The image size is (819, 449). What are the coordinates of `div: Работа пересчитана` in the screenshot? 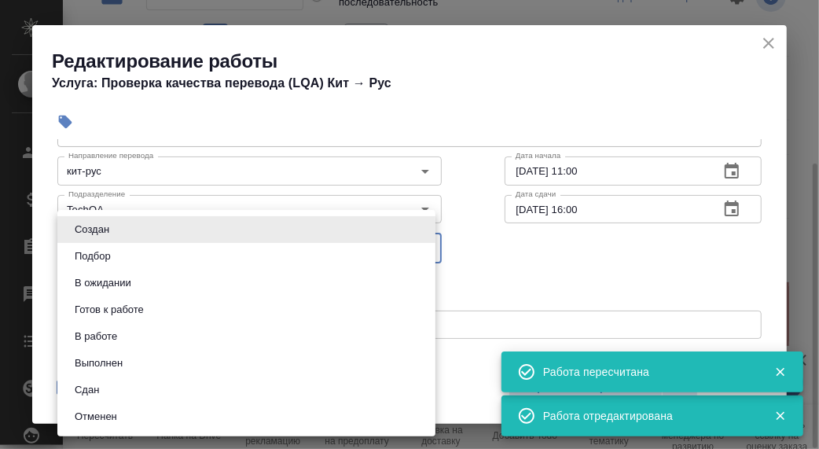 It's located at (647, 372).